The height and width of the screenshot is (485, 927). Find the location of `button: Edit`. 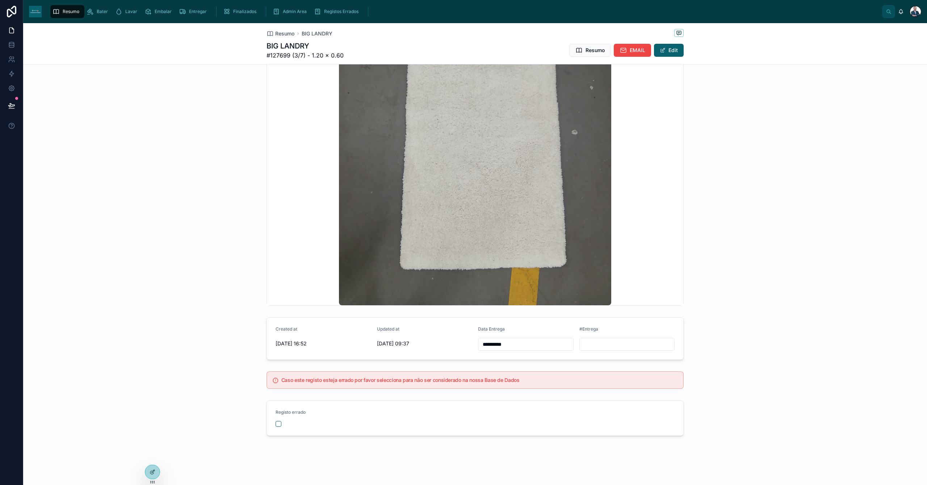

button: Edit is located at coordinates (669, 50).